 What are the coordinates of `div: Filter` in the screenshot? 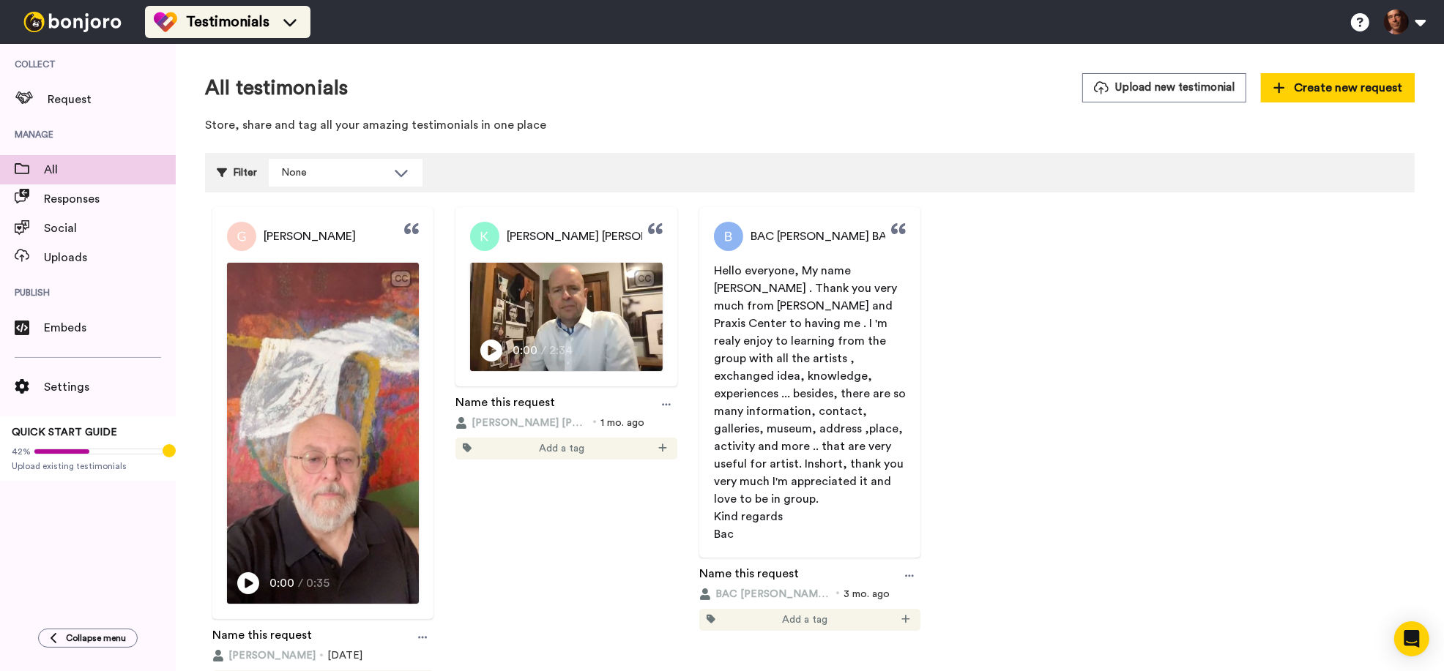 It's located at (236, 173).